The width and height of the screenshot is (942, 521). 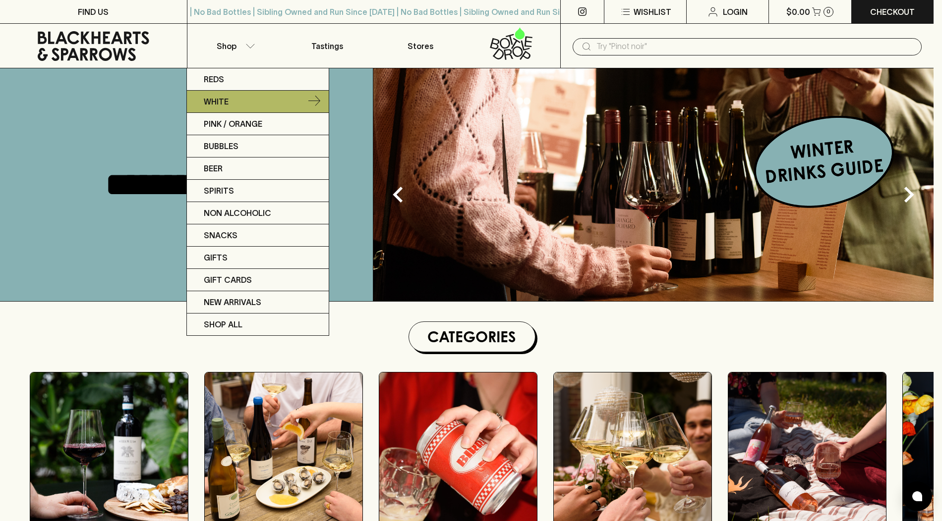 What do you see at coordinates (223, 325) in the screenshot?
I see `p: SHOP ALL` at bounding box center [223, 325].